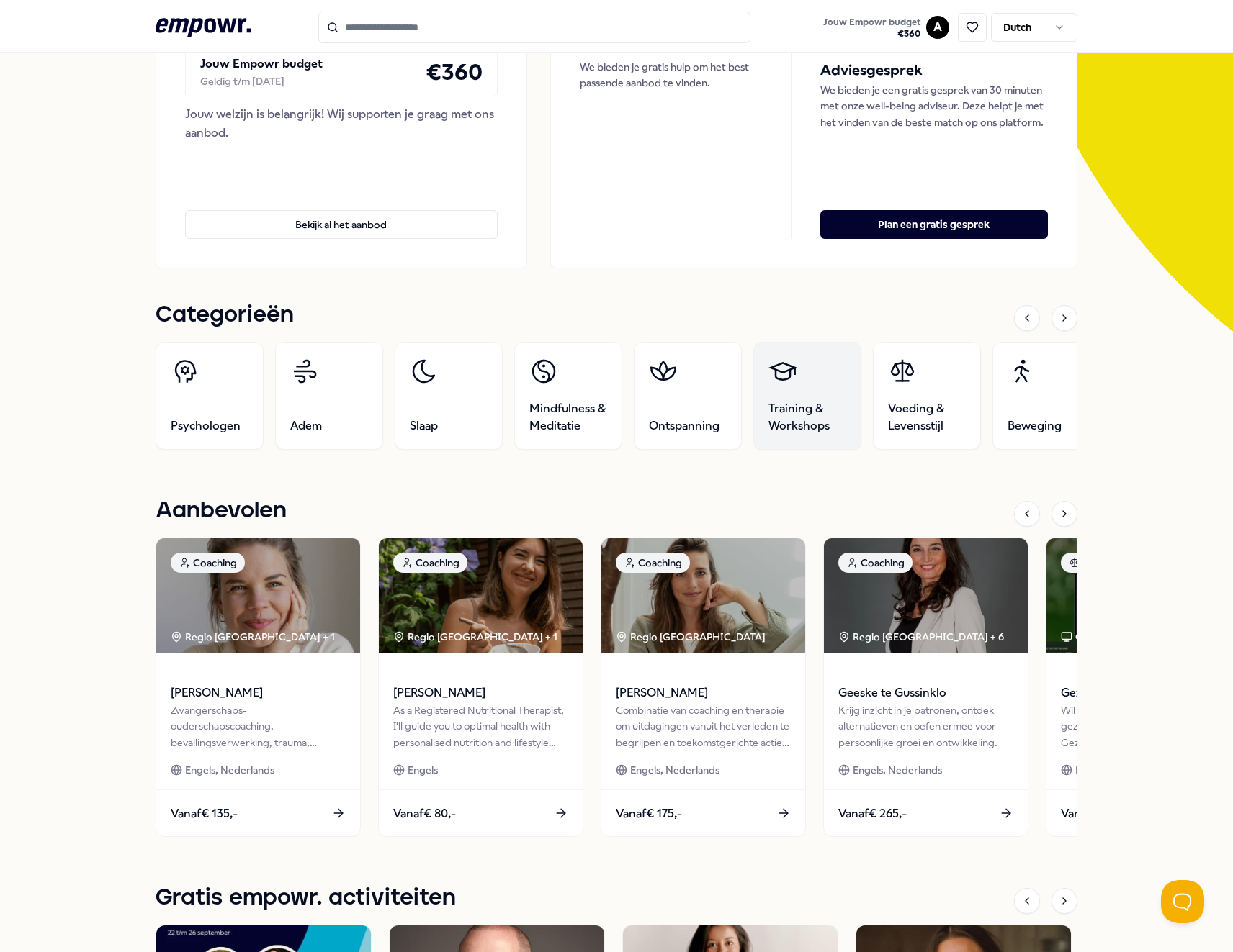 The width and height of the screenshot is (1233, 952). I want to click on span: Nederlands, so click(1102, 770).